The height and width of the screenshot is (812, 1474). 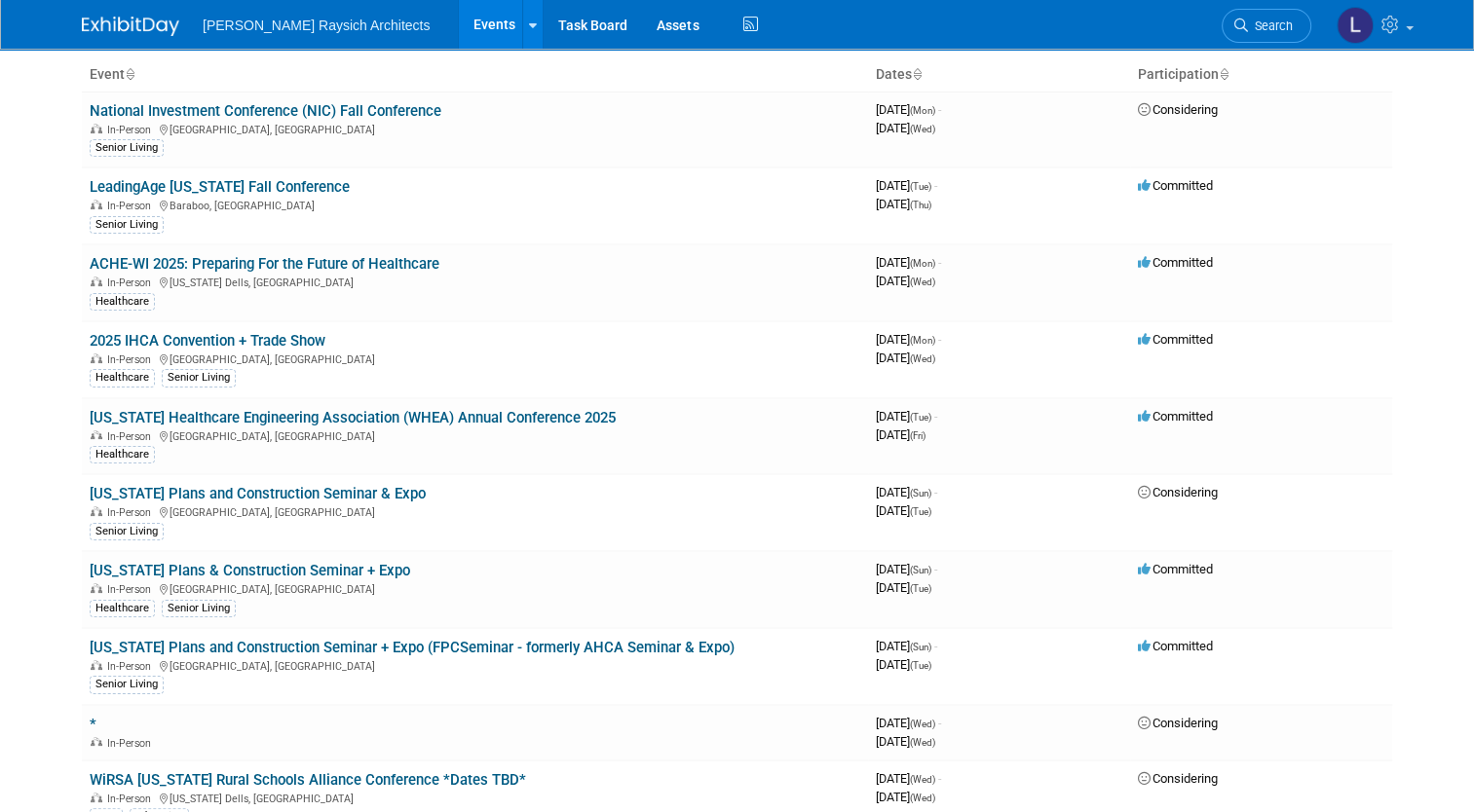 I want to click on th: Event, so click(x=475, y=75).